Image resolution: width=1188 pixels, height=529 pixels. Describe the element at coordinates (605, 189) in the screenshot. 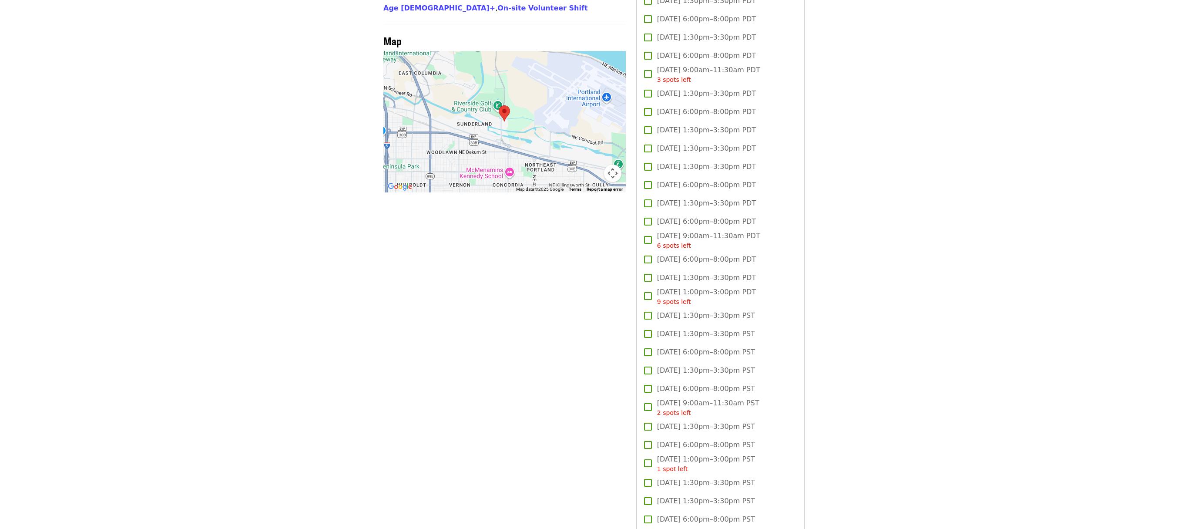

I see `a: Report a map error` at that location.